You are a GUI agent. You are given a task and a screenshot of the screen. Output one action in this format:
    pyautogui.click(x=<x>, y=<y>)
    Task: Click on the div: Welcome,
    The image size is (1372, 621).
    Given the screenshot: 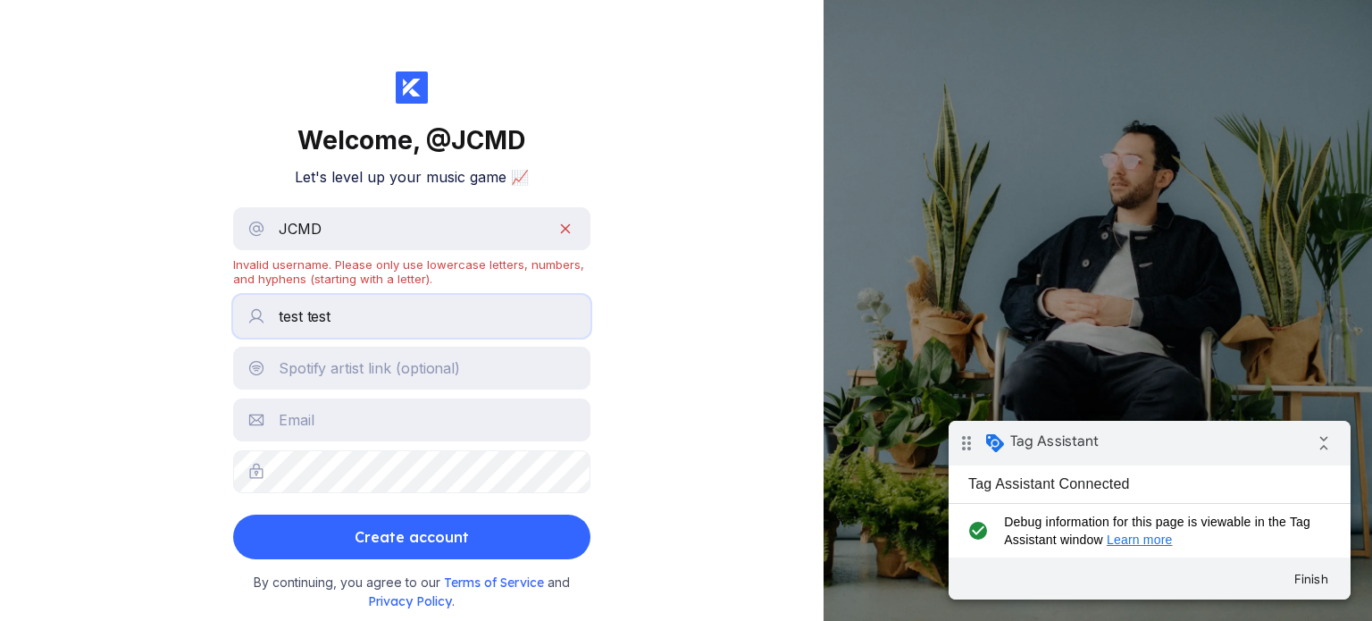 What is the action you would take?
    pyautogui.click(x=411, y=140)
    